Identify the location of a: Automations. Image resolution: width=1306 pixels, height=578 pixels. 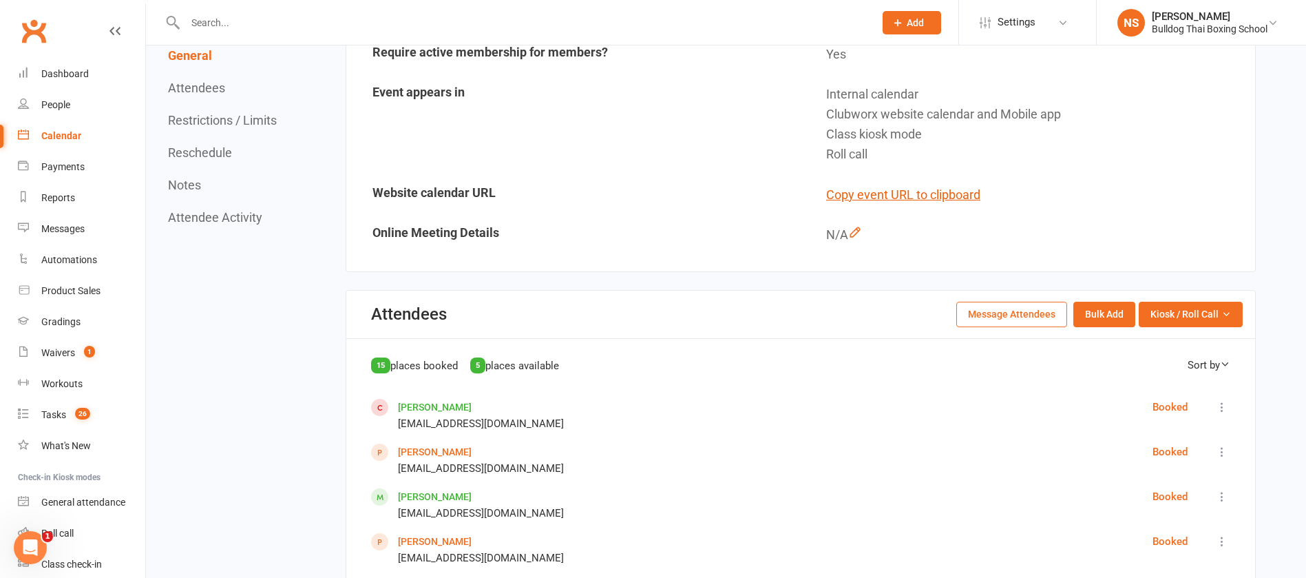
(81, 260).